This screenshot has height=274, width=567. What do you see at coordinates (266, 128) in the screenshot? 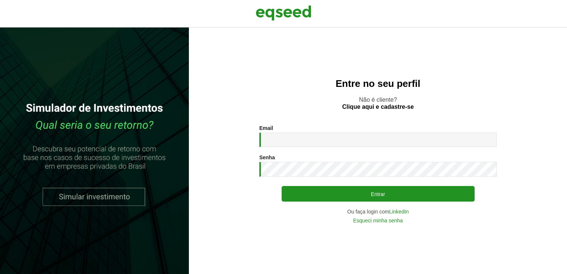
I see `label: Email` at bounding box center [266, 128].